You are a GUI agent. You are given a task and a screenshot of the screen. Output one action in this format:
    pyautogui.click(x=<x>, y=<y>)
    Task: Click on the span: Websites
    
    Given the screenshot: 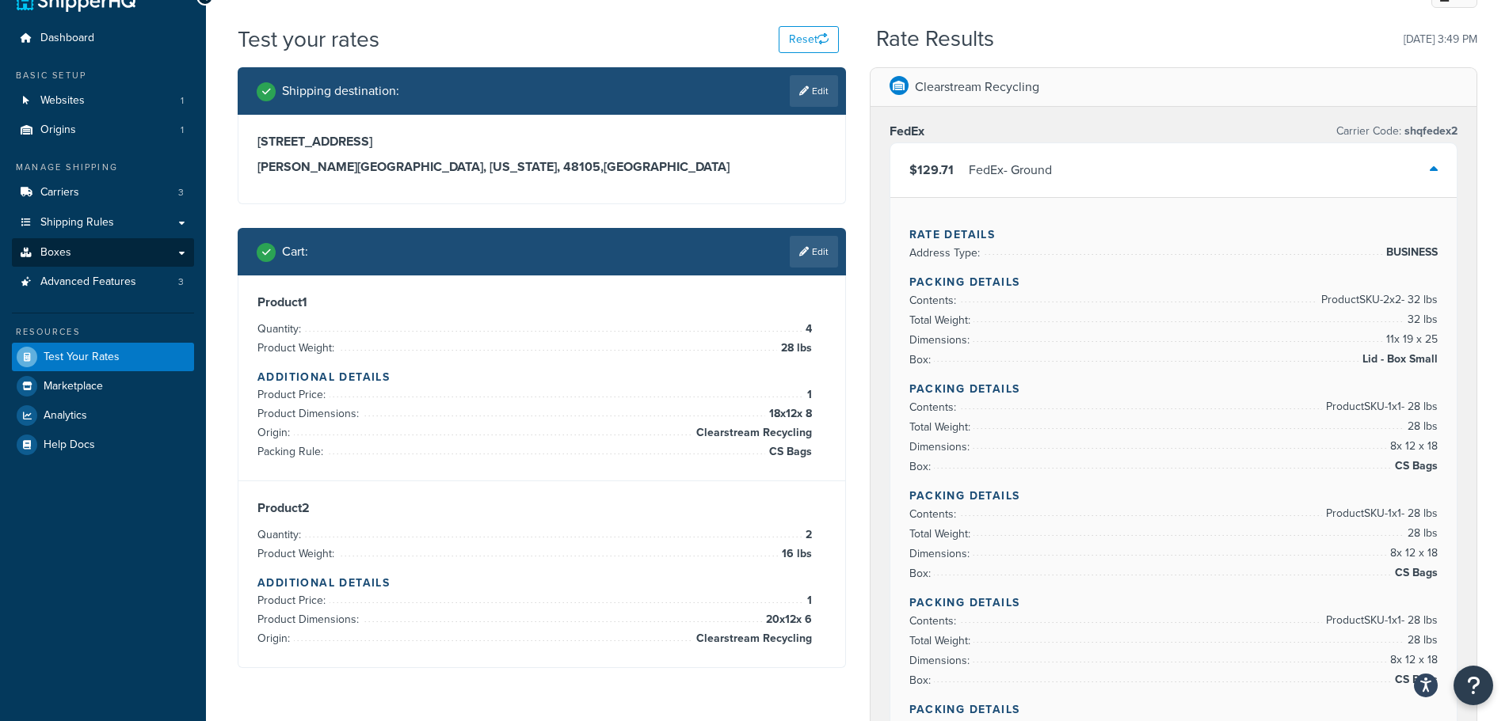 What is the action you would take?
    pyautogui.click(x=63, y=101)
    